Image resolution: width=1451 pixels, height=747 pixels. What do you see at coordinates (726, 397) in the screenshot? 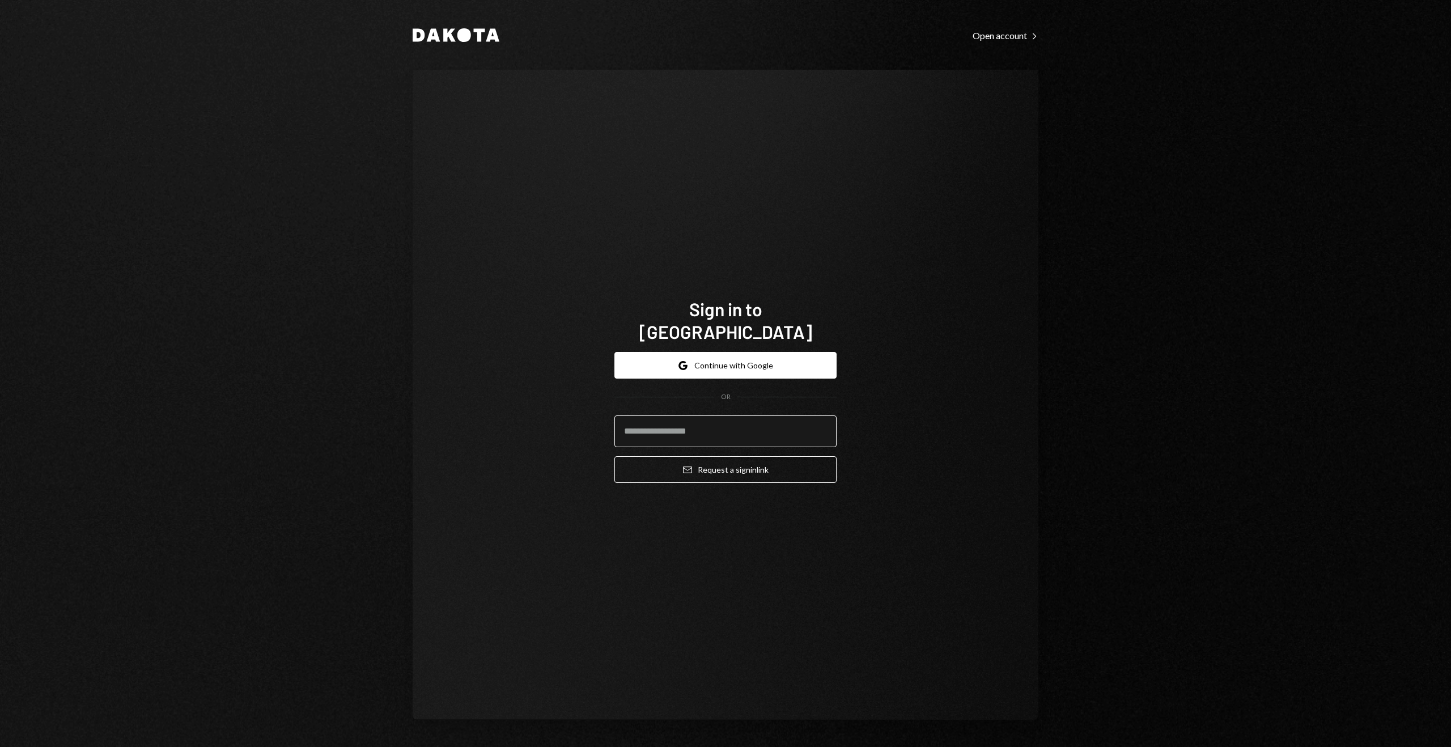
I see `div: OR` at bounding box center [726, 397].